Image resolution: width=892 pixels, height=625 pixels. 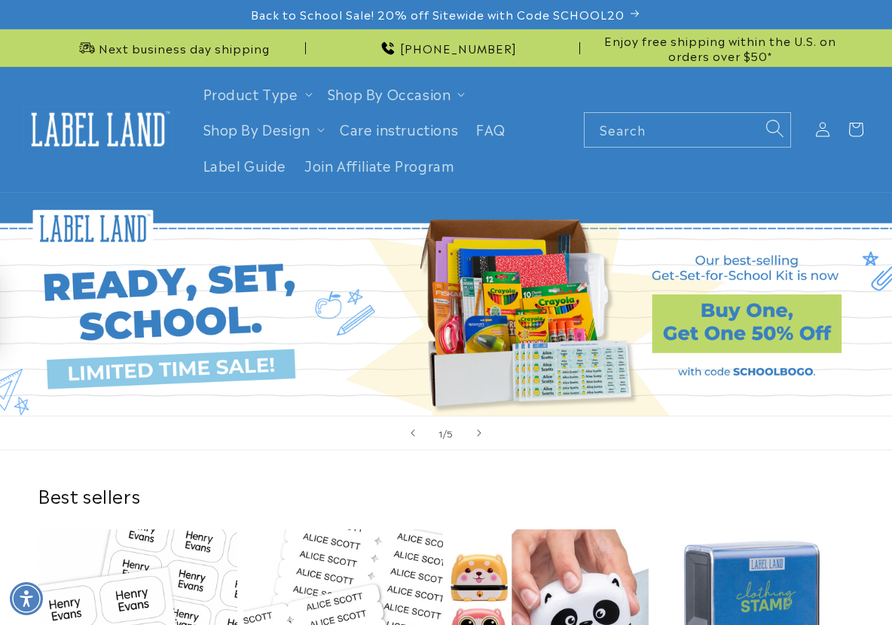 I want to click on span: Join Affiliate Program, so click(x=379, y=165).